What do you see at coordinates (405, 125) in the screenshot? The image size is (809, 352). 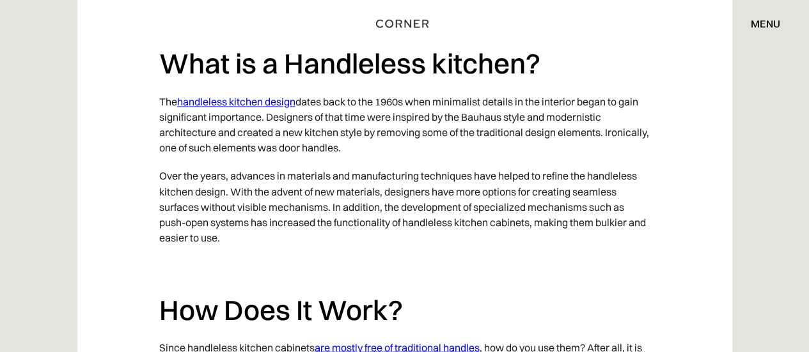 I see `p: The dates back to the 1960s when minimalist details in the interior began to gain significant imp...` at bounding box center [405, 125].